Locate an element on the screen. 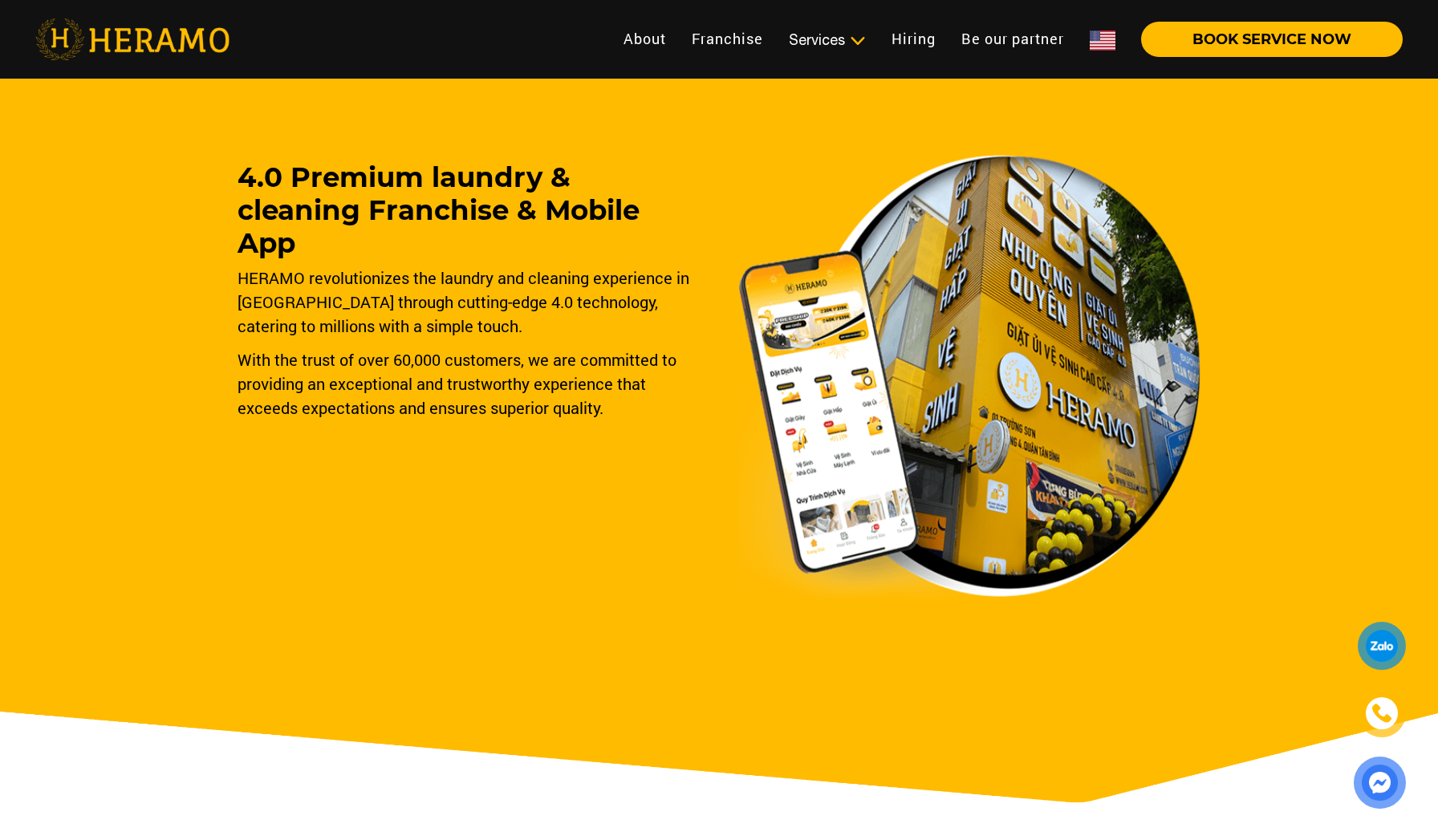 The height and width of the screenshot is (828, 1438). img: banner is located at coordinates (969, 376).